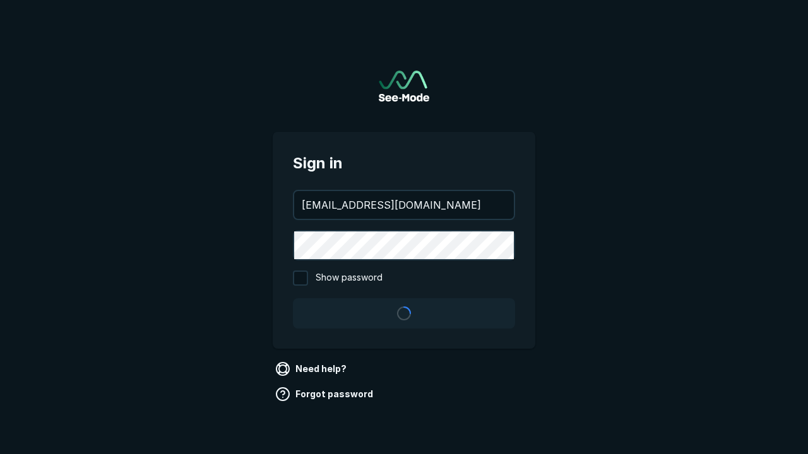 The width and height of the screenshot is (808, 454). Describe the element at coordinates (325, 394) in the screenshot. I see `a: Forgot password` at that location.